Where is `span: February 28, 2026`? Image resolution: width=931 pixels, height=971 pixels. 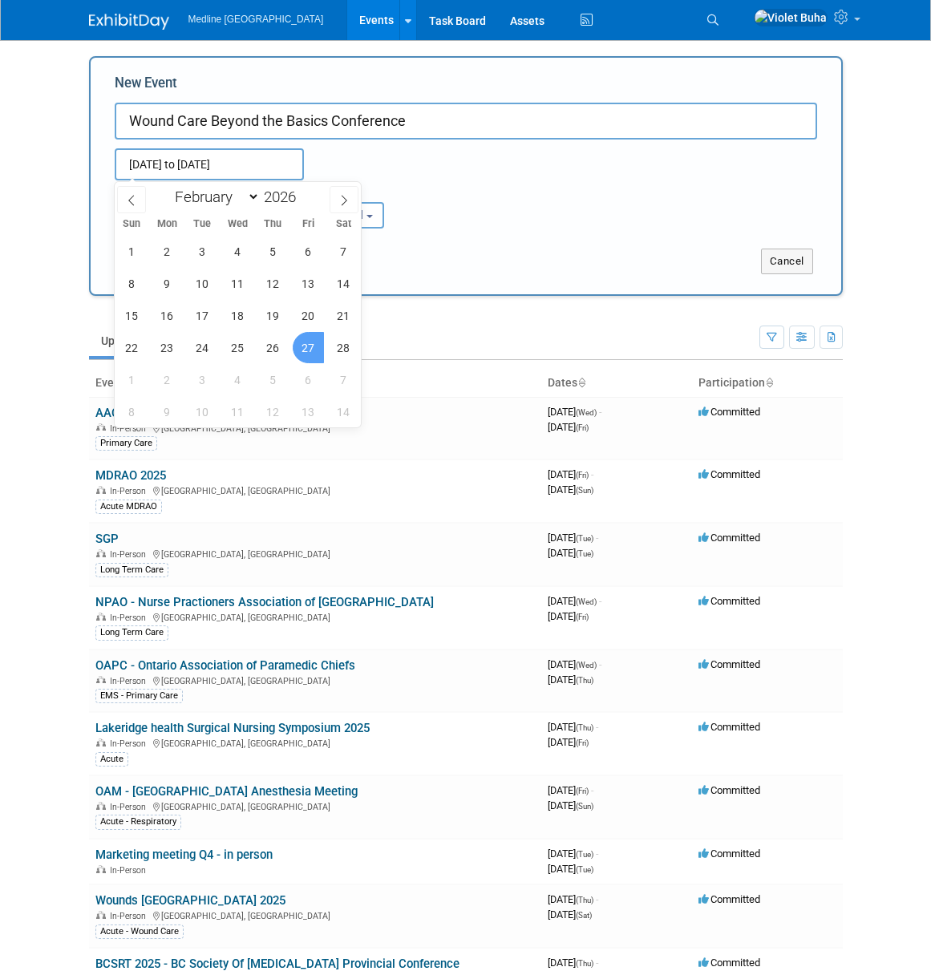
span: February 28, 2026 is located at coordinates (343, 347).